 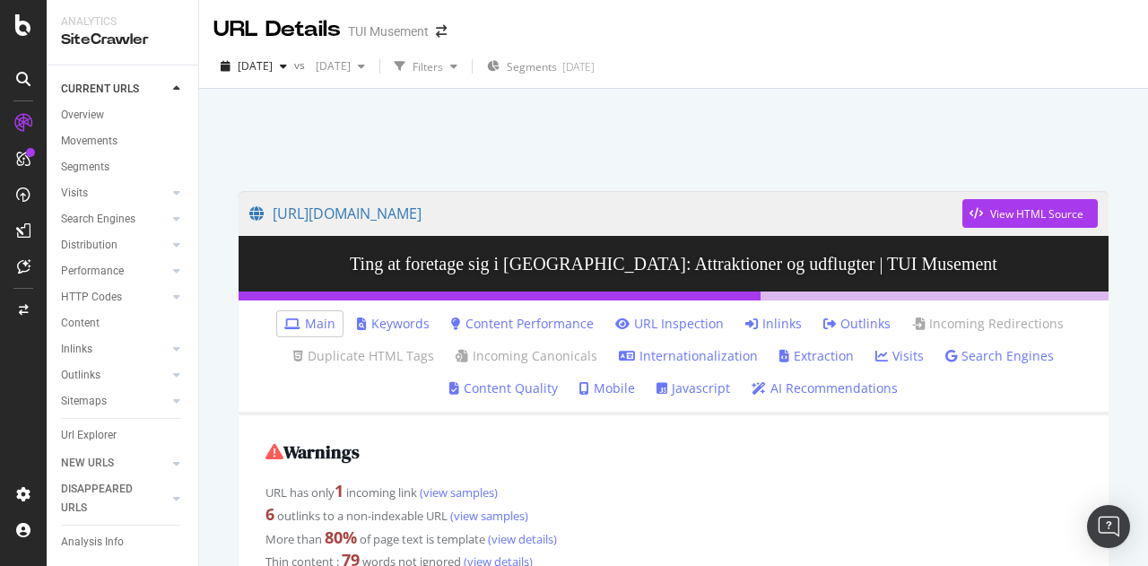 What do you see at coordinates (526, 356) in the screenshot?
I see `a: Incoming Canonicals` at bounding box center [526, 356].